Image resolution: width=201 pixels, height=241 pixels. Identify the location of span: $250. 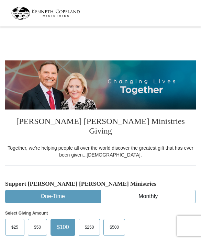
(89, 227).